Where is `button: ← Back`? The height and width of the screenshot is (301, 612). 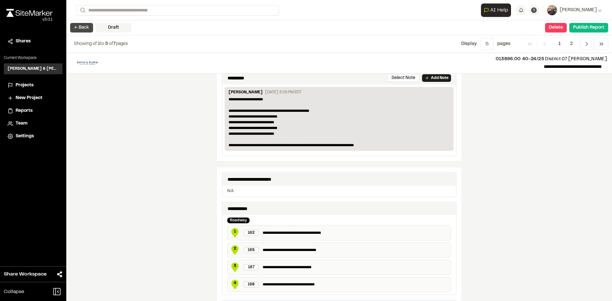
button: ← Back is located at coordinates (82, 28).